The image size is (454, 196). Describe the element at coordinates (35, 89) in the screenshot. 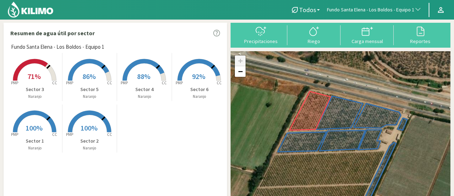

I see `p: Sector 3` at that location.